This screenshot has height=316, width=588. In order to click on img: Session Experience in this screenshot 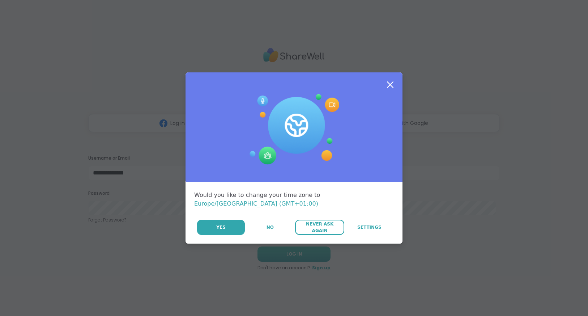, I will do `click(294, 130)`.